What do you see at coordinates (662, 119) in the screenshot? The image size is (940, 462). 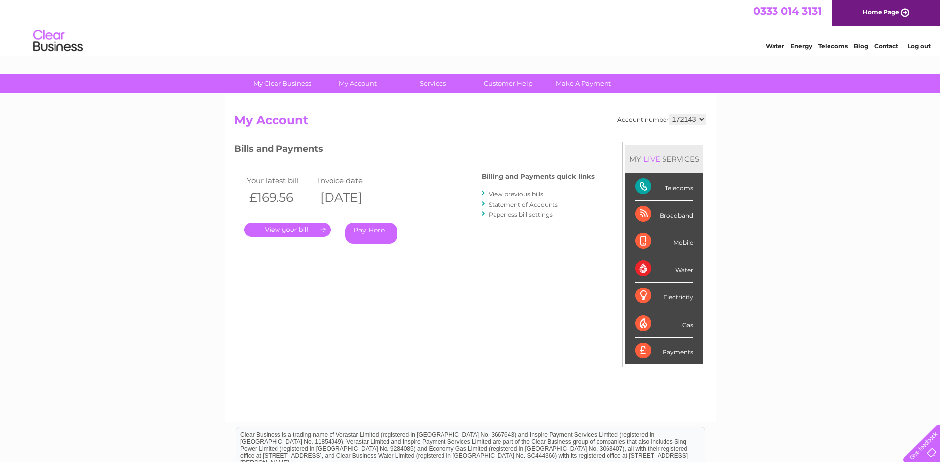 I see `div: Account number` at bounding box center [662, 119].